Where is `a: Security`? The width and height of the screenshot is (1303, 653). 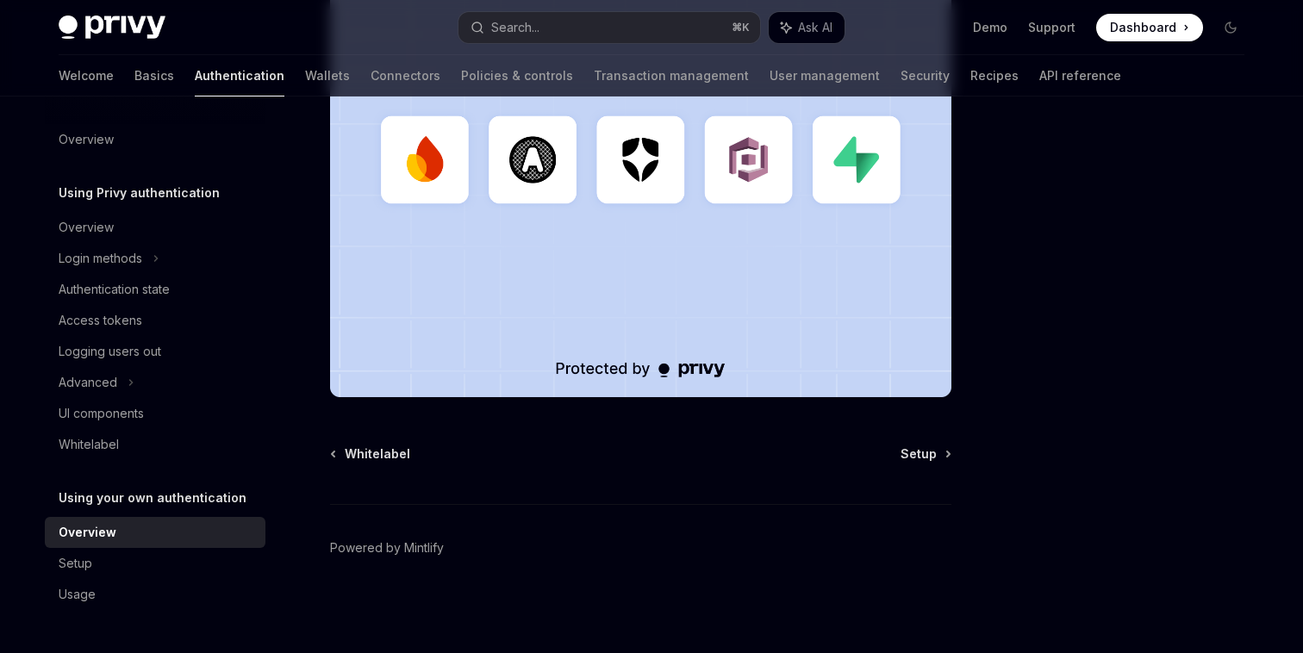 a: Security is located at coordinates (925, 76).